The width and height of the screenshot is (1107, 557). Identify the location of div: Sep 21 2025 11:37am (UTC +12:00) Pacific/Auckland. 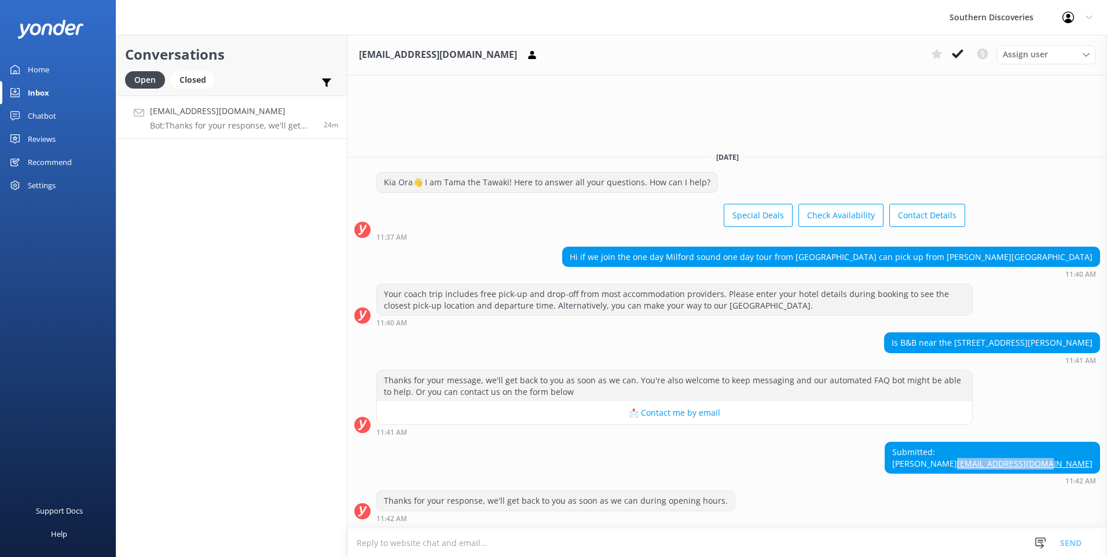
(670, 237).